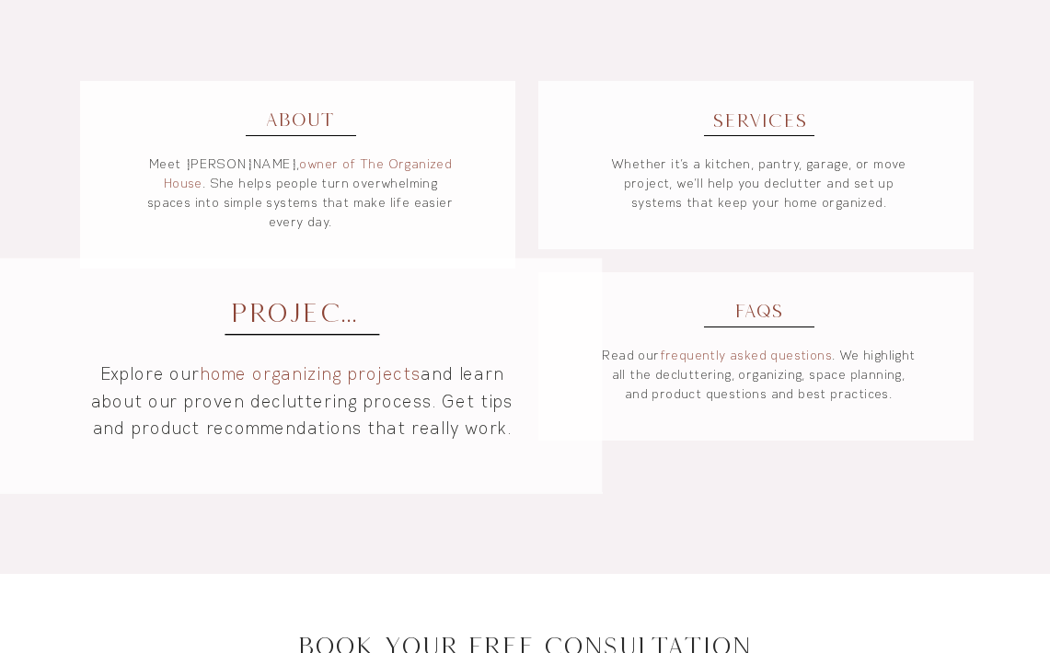  Describe the element at coordinates (310, 373) in the screenshot. I see `a: home organizing projects` at that location.